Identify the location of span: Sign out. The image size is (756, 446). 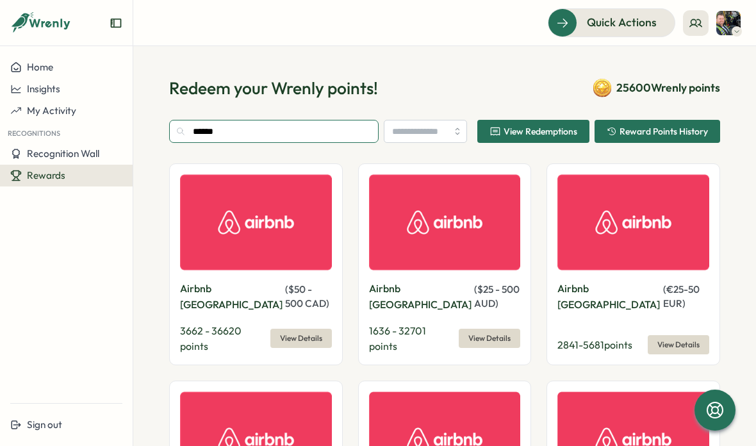
(44, 424).